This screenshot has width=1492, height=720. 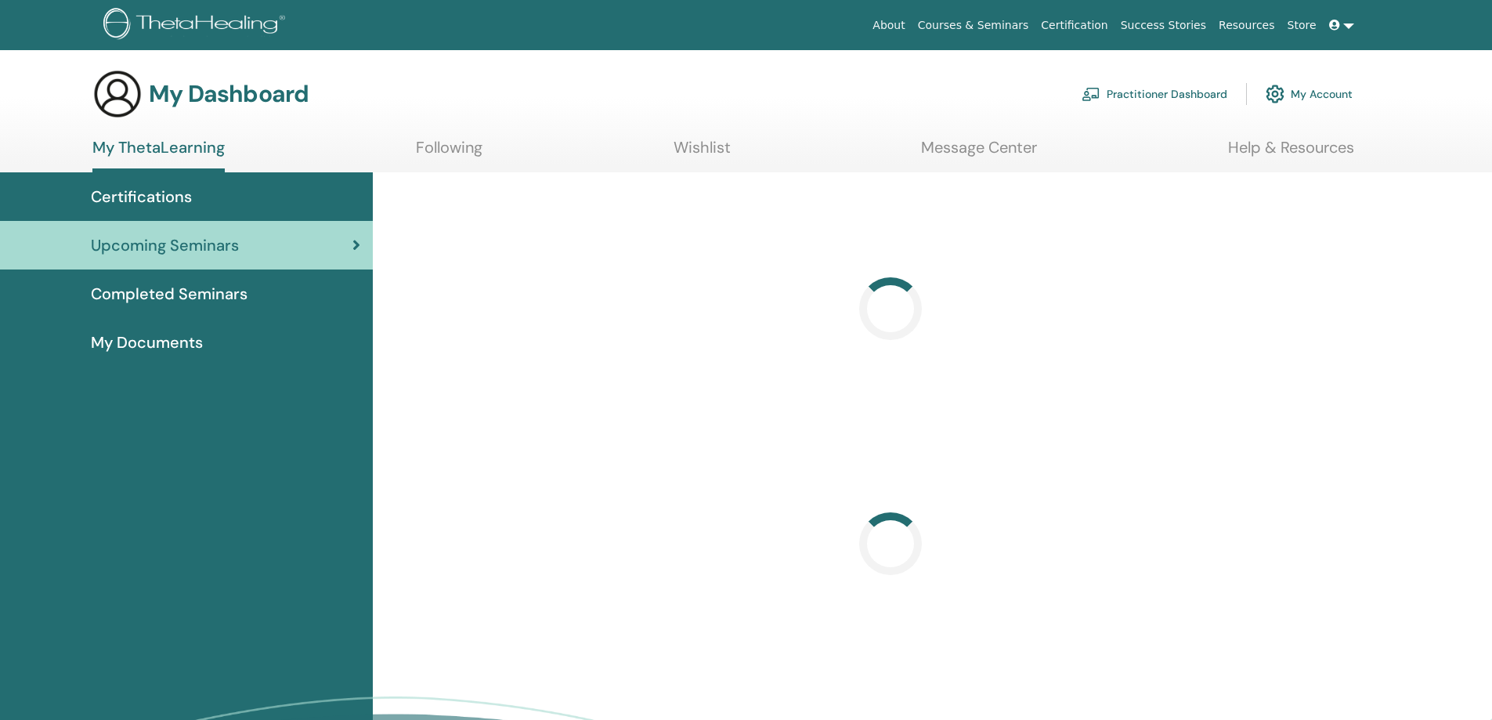 What do you see at coordinates (229, 94) in the screenshot?
I see `h3: My Dashboard` at bounding box center [229, 94].